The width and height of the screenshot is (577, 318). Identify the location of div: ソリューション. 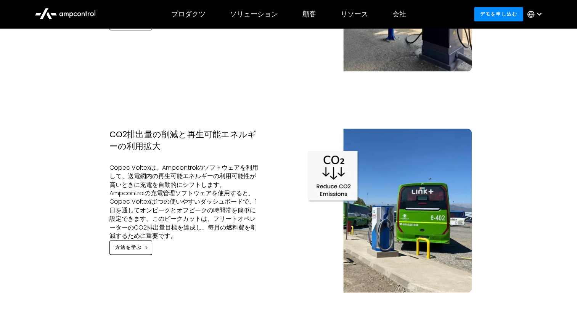
(254, 14).